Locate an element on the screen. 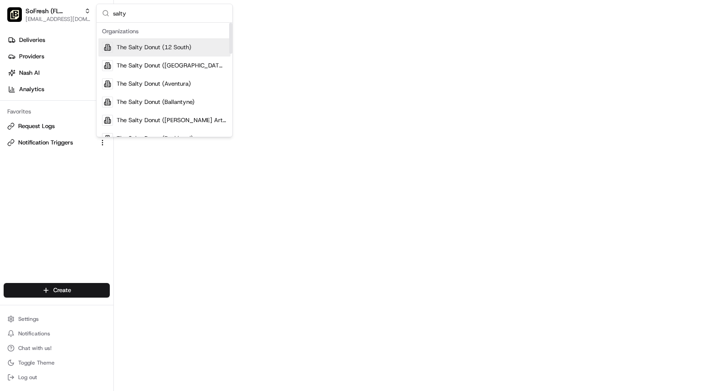 This screenshot has width=717, height=391. span: Notifications is located at coordinates (34, 333).